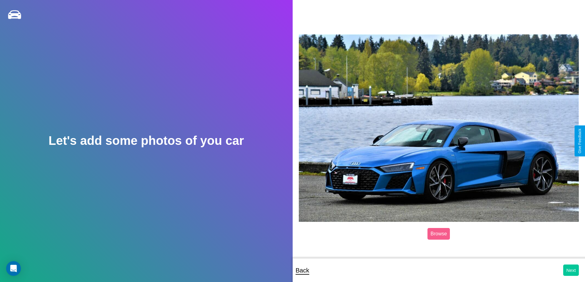 The image size is (585, 282). Describe the element at coordinates (439, 128) in the screenshot. I see `img: posted` at that location.